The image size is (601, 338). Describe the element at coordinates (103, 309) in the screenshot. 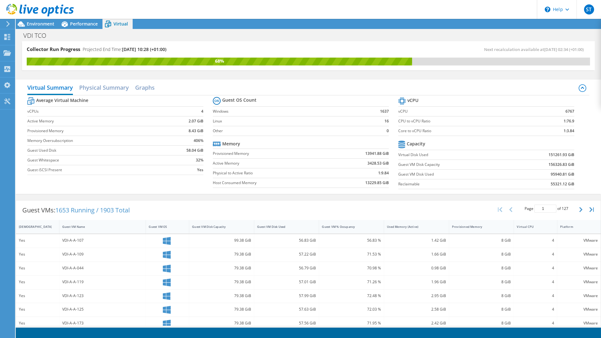

I see `div: VDI-A-A-125` at that location.